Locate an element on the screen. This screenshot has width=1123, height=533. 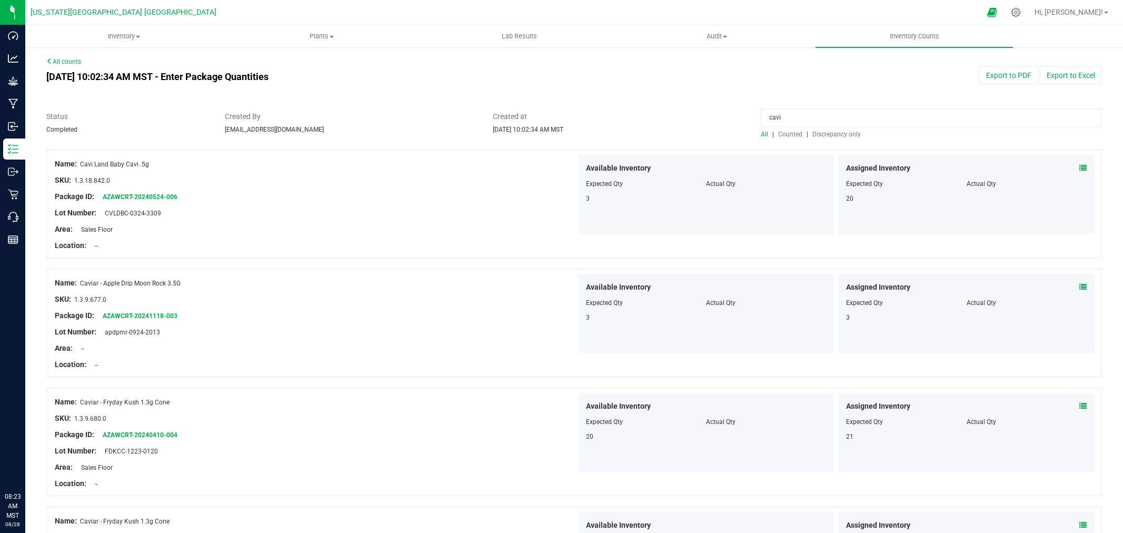
span: Plants is located at coordinates (321, 36).